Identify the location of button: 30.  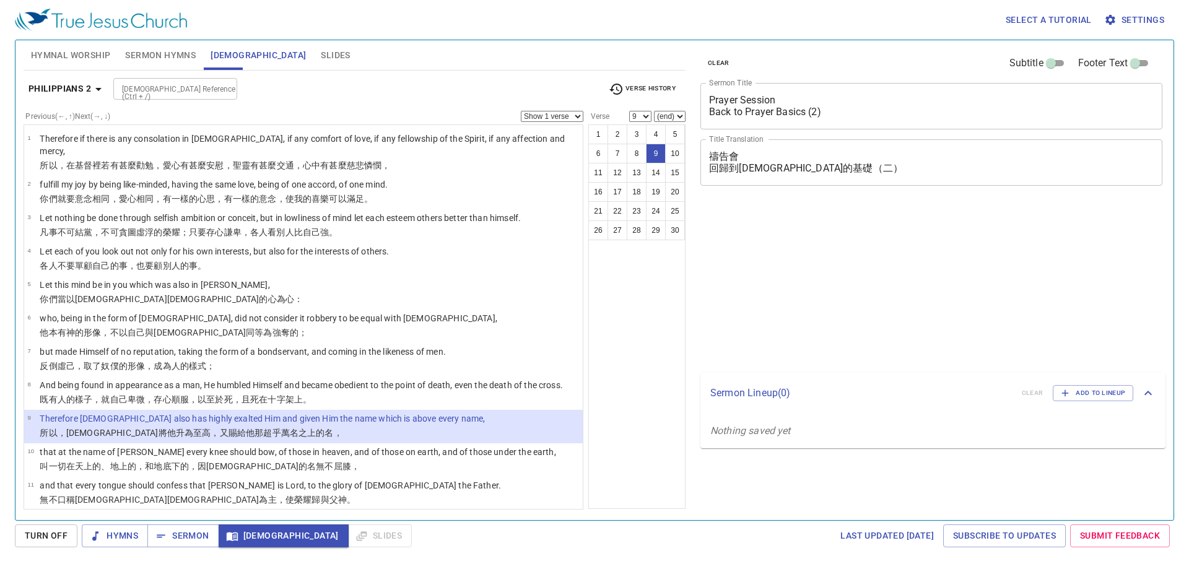
(675, 230).